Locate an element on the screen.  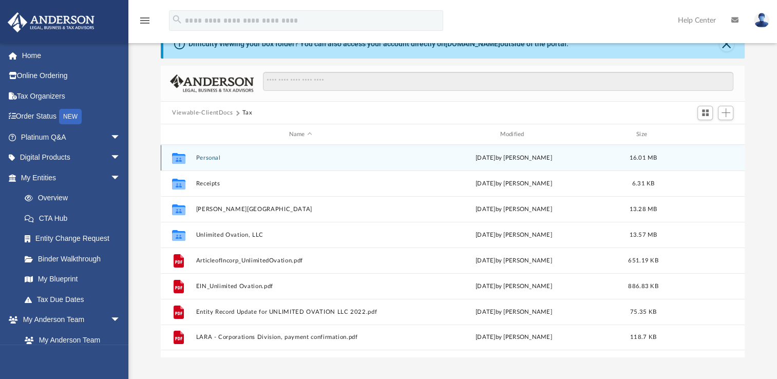
button: Entity Record Update for UNLIMITED OVATION LLC 2022.pdf is located at coordinates (300, 312).